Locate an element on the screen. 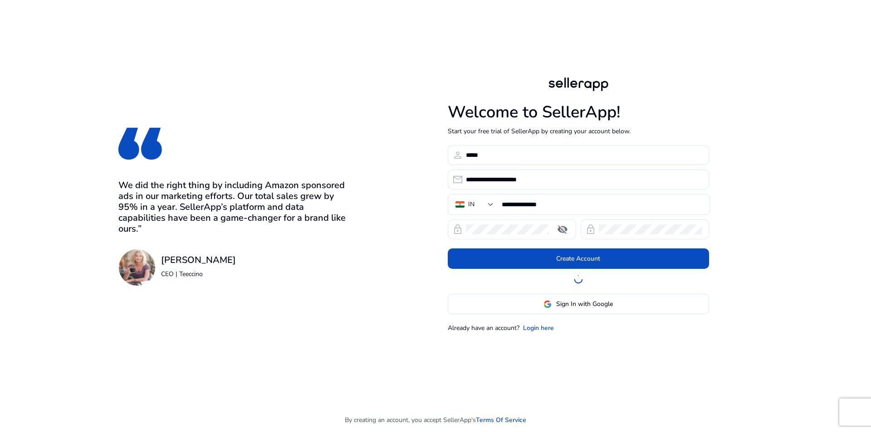  button: Create Account is located at coordinates (578, 259).